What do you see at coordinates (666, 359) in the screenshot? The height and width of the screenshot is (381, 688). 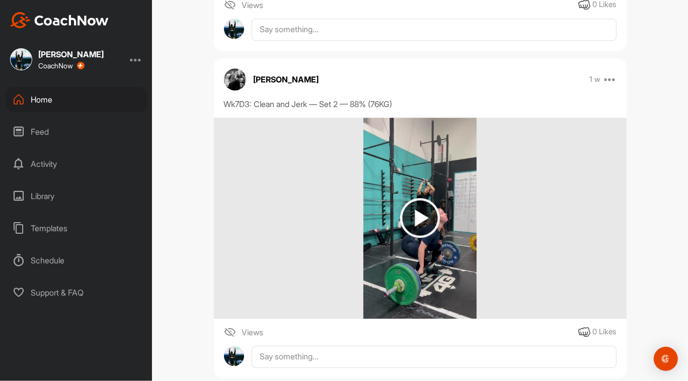 I see `div: Open Intercom Messenger` at bounding box center [666, 359].